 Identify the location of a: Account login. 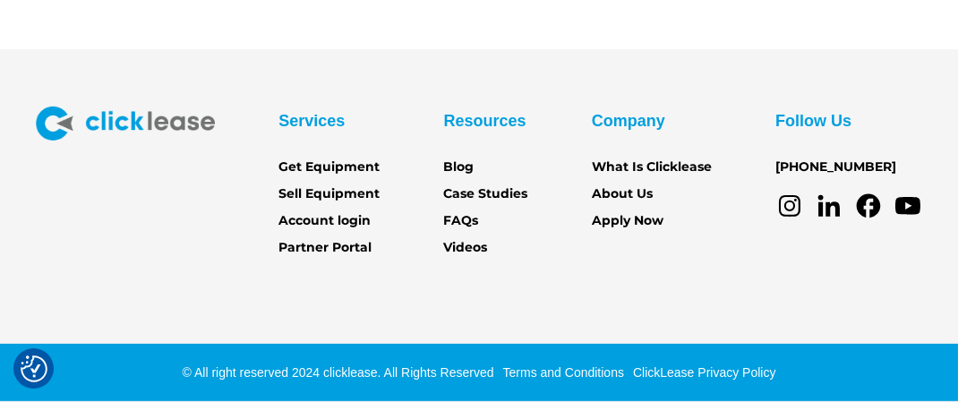
(324, 221).